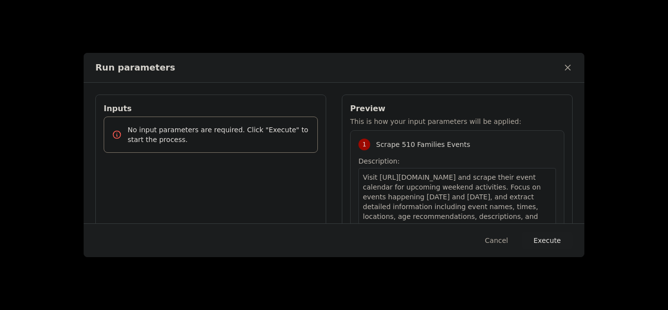  I want to click on h3: Preview, so click(457, 109).